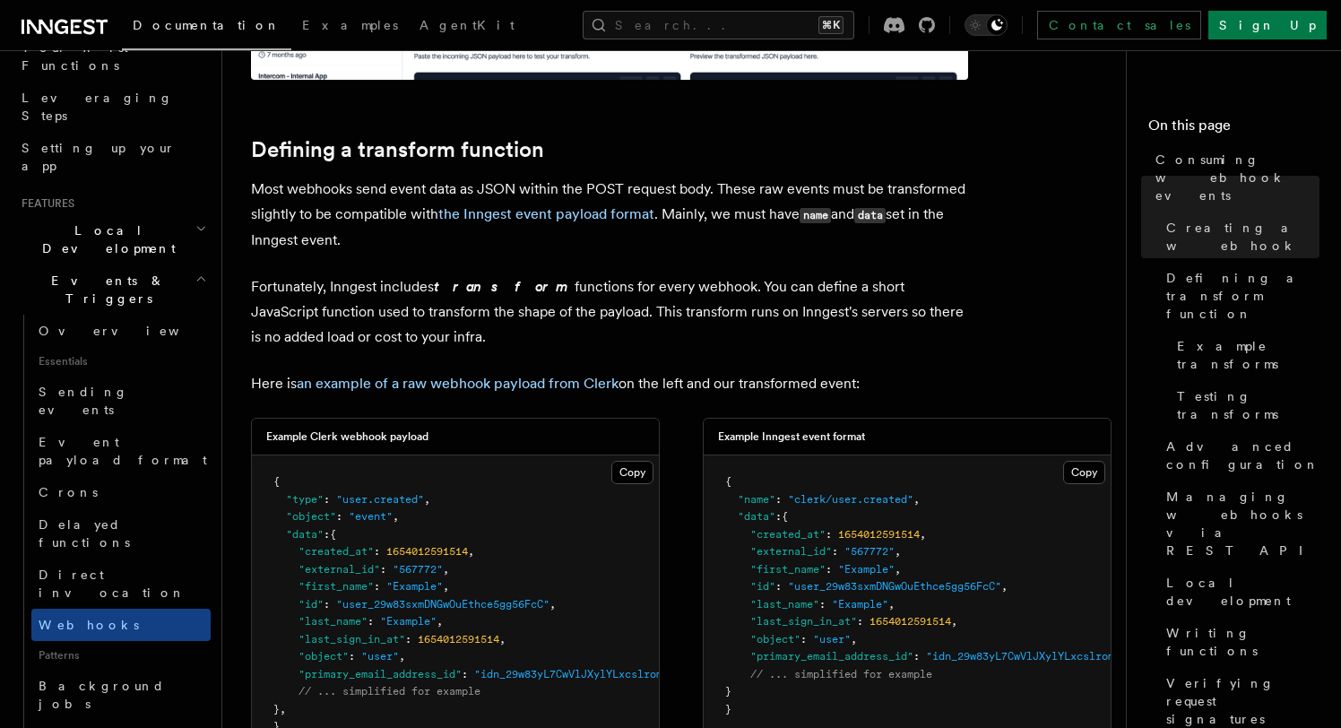  What do you see at coordinates (1248, 405) in the screenshot?
I see `span: Testing transforms` at bounding box center [1248, 405].